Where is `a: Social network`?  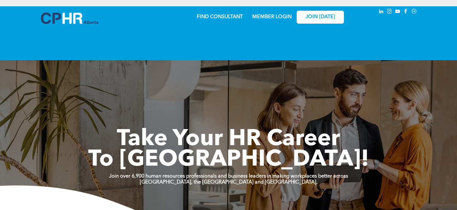 a: Social network is located at coordinates (414, 12).